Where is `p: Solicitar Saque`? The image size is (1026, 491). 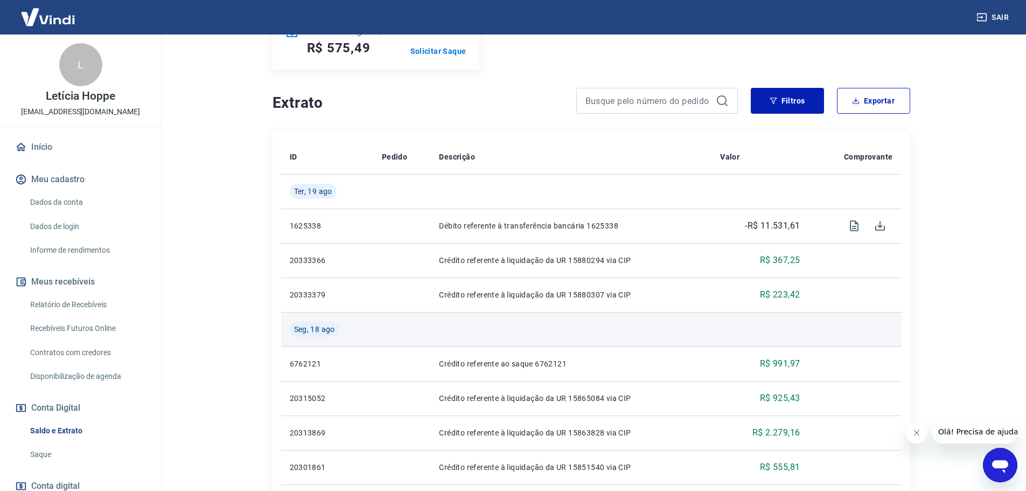
p: Solicitar Saque is located at coordinates (439, 51).